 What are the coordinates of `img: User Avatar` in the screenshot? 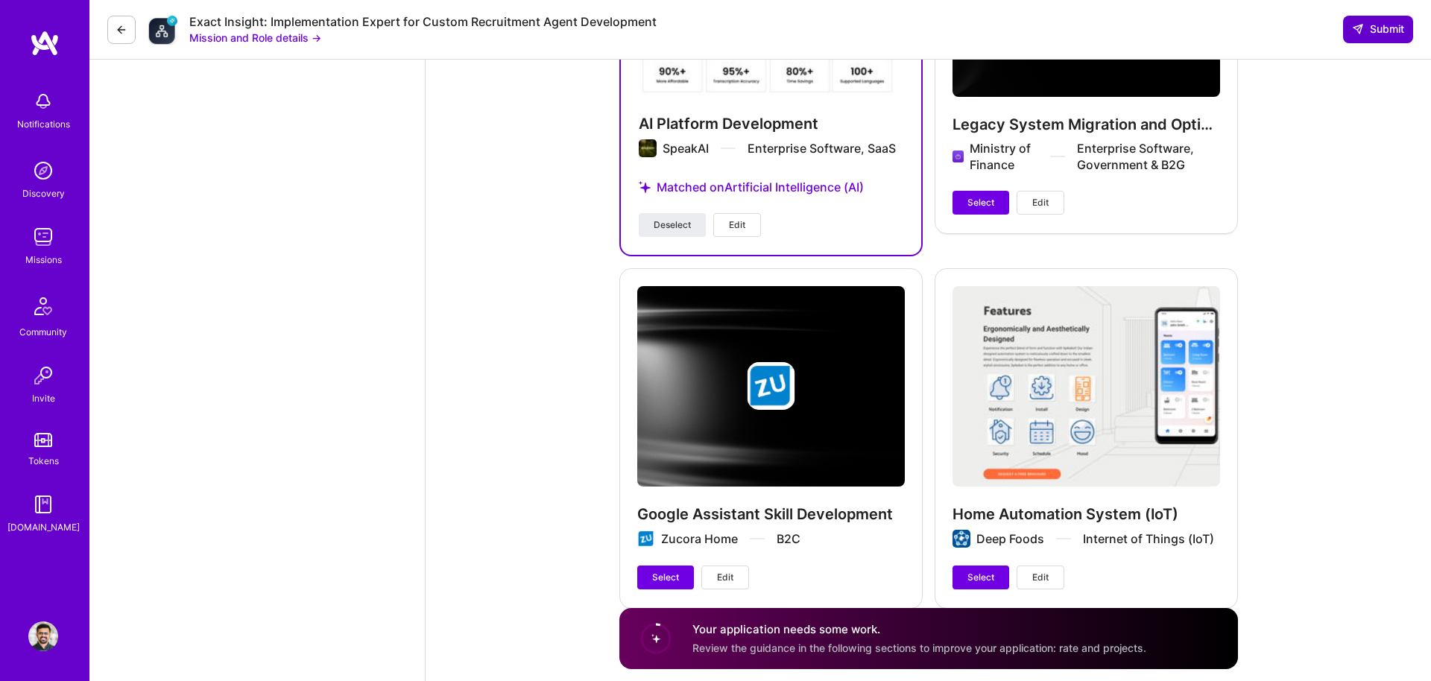 It's located at (43, 637).